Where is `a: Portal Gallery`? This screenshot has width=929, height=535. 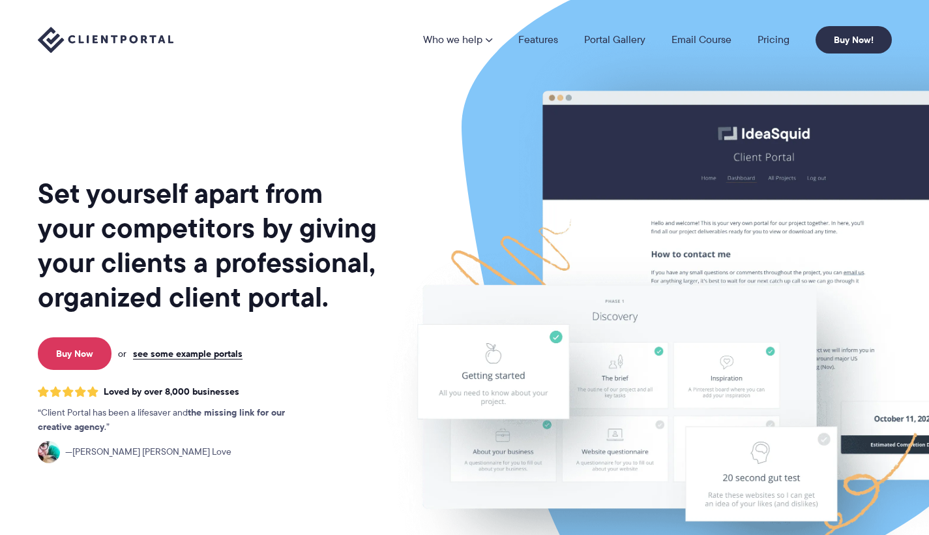 a: Portal Gallery is located at coordinates (615, 40).